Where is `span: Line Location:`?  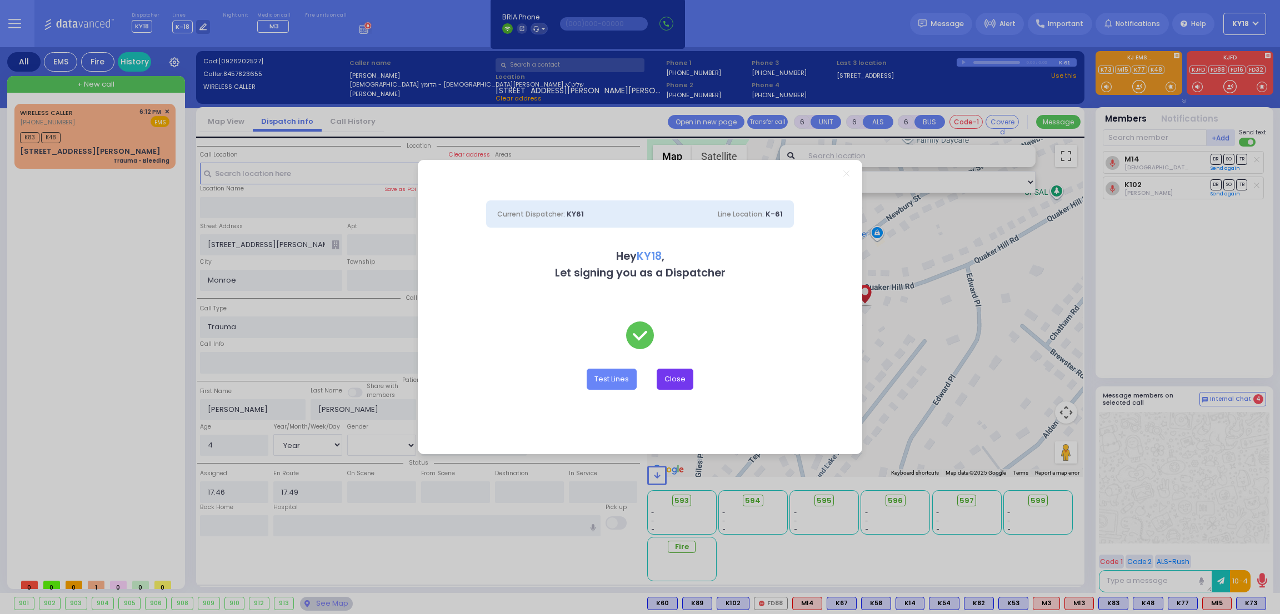 span: Line Location: is located at coordinates (740, 214).